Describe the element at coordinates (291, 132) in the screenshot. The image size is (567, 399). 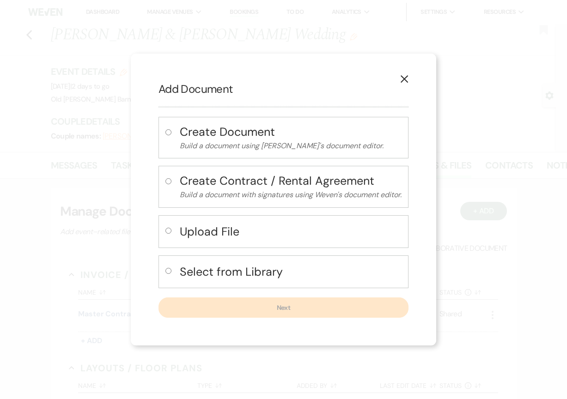
I see `h4: Create Document` at that location.